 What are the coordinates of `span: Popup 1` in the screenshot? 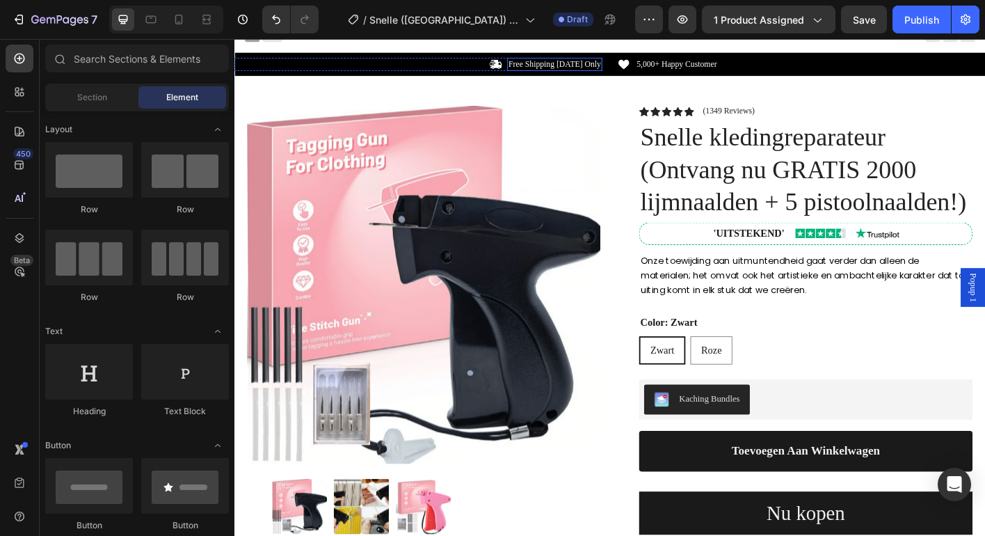 It's located at (821, 276).